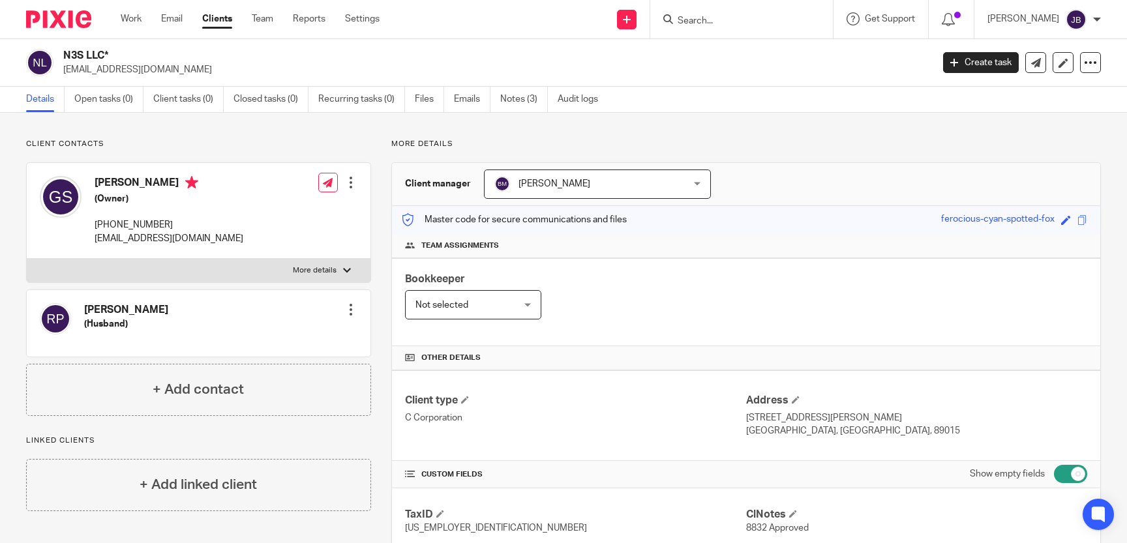  What do you see at coordinates (126, 324) in the screenshot?
I see `h5: (Husband)` at bounding box center [126, 324].